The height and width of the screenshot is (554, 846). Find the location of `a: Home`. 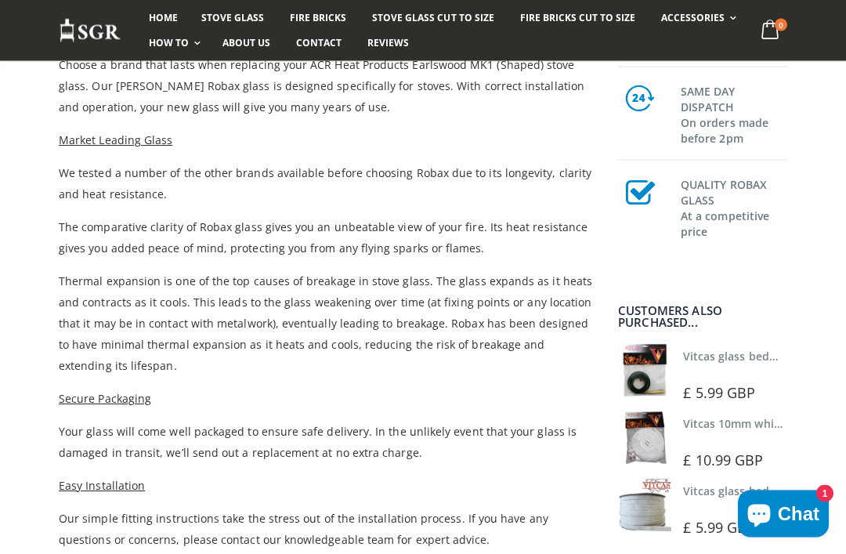

a: Home is located at coordinates (163, 18).